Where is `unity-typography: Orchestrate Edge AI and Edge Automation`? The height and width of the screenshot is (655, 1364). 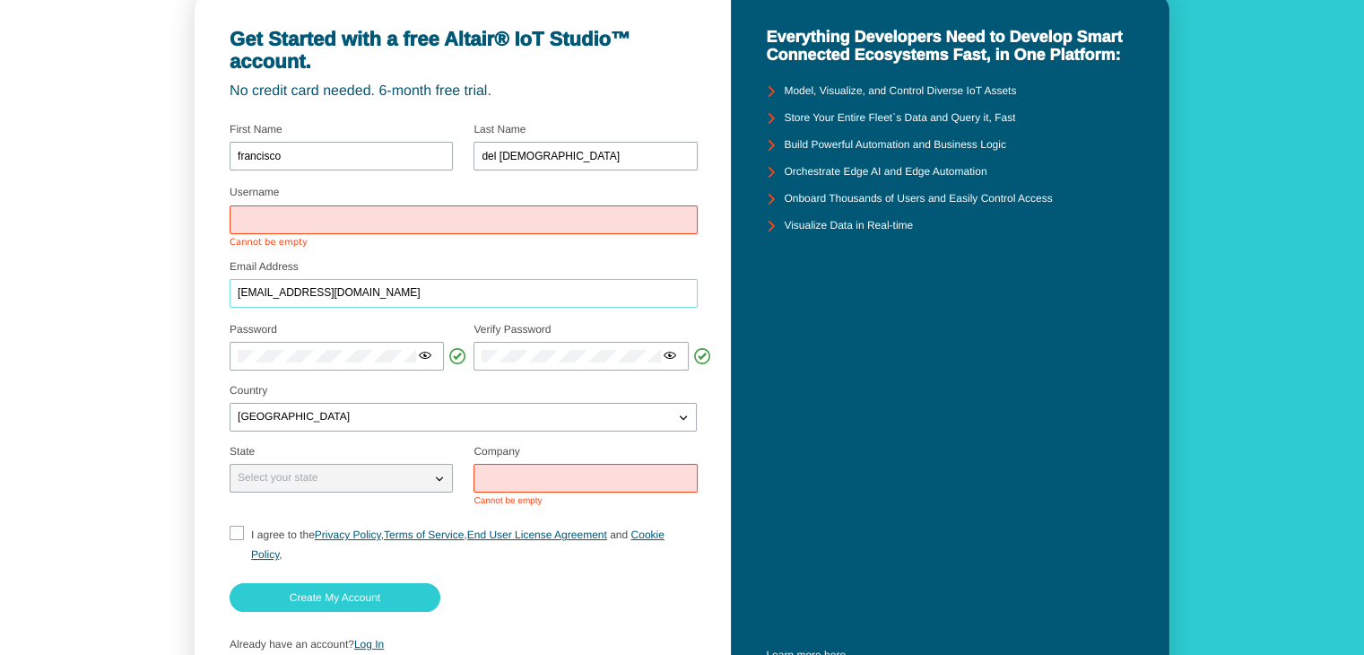 unity-typography: Orchestrate Edge AI and Edge Automation is located at coordinates (885, 172).